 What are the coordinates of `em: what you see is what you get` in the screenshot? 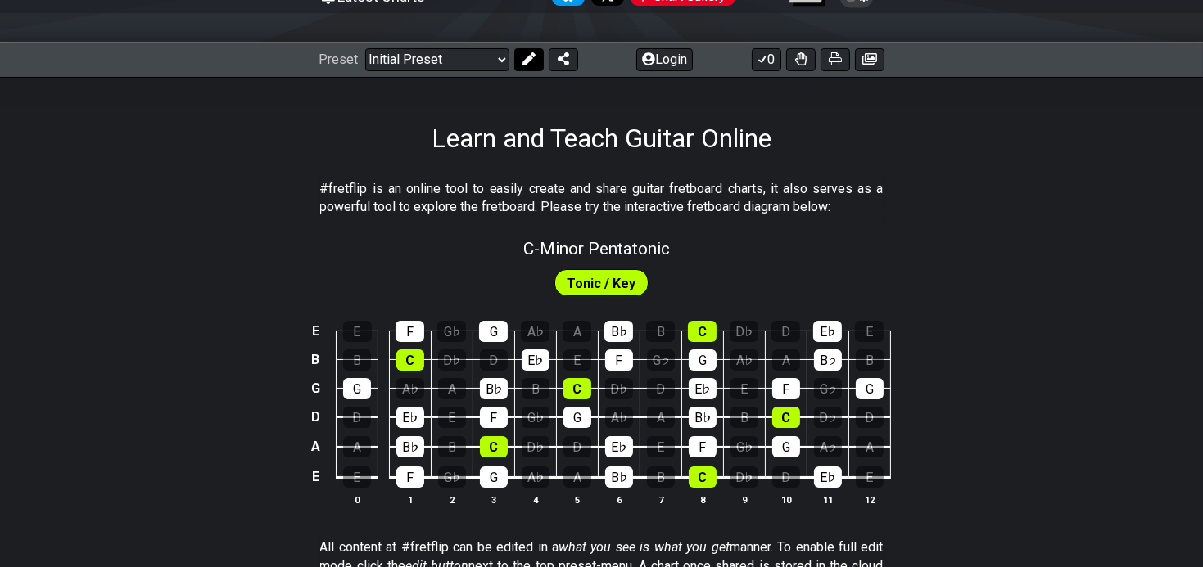 It's located at (644, 547).